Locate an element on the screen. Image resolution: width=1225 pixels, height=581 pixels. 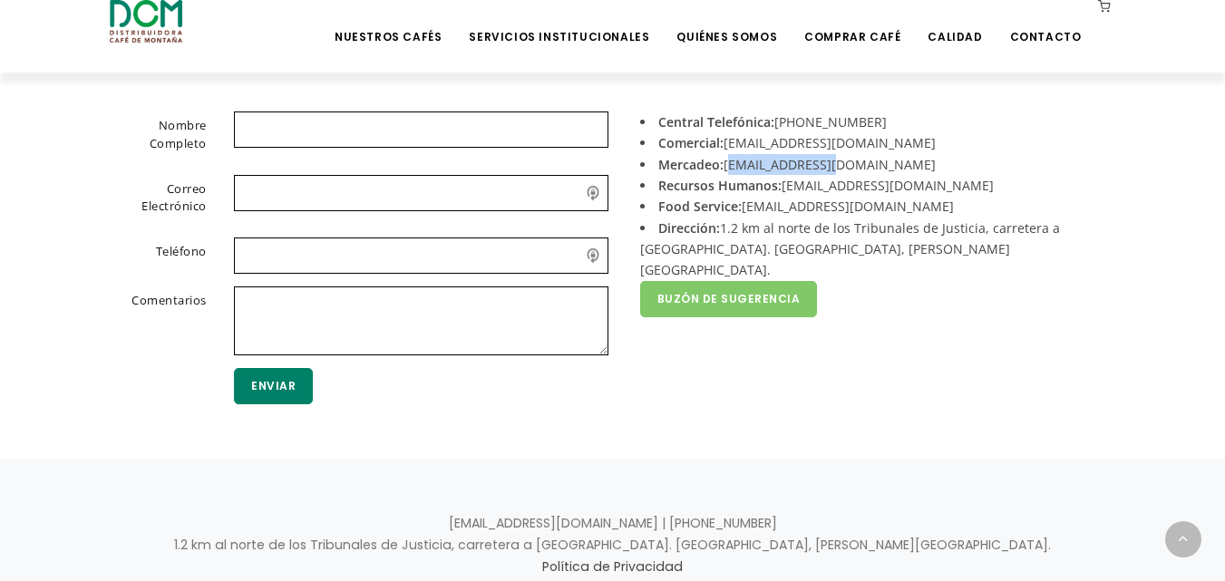
strong: Recursos Humanos: is located at coordinates (720, 185).